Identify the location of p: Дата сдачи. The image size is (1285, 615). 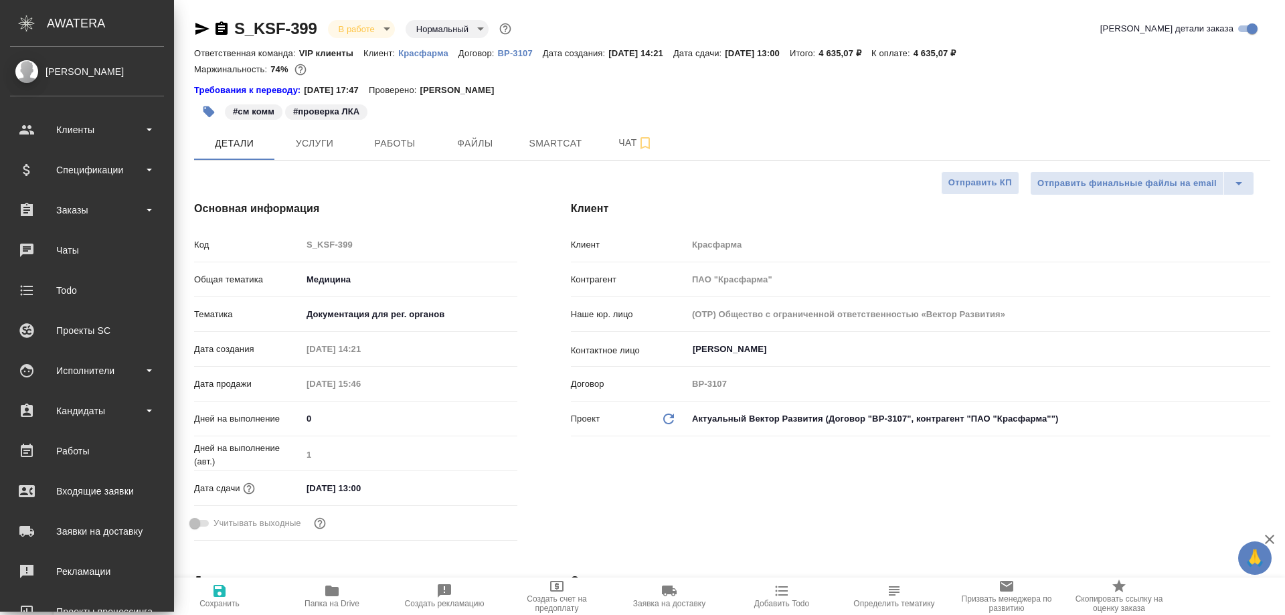
(217, 489).